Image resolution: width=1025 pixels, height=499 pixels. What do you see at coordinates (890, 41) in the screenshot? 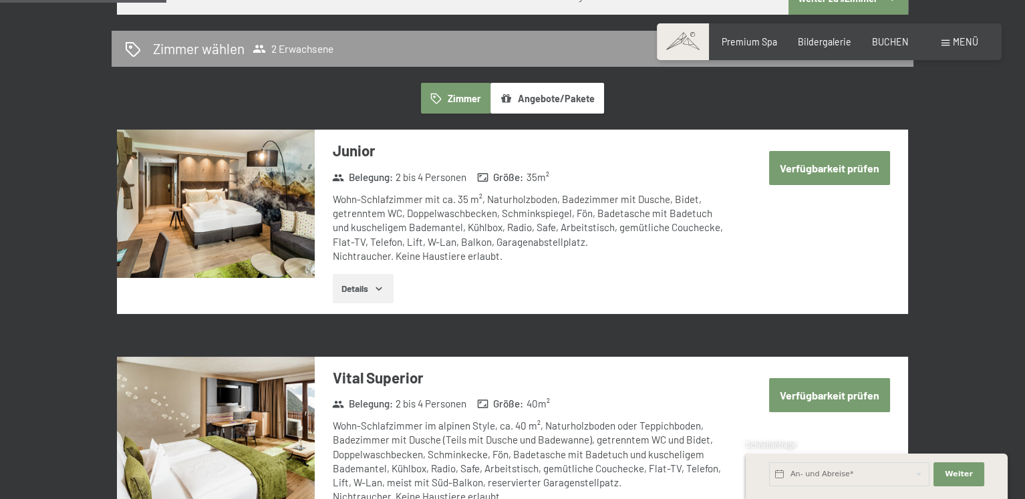
I see `span: BUCHEN` at bounding box center [890, 41].